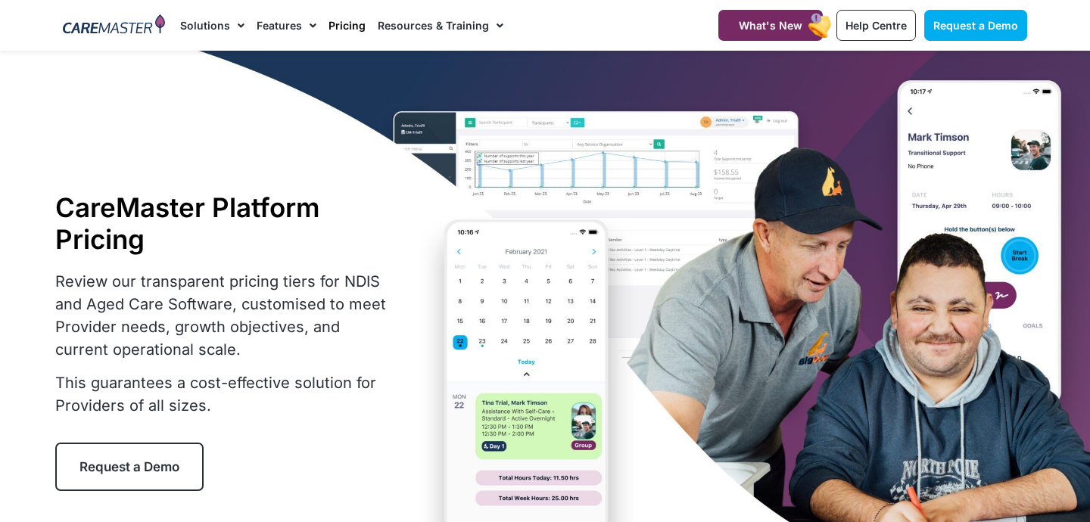 This screenshot has width=1090, height=522. Describe the element at coordinates (226, 223) in the screenshot. I see `h1: CareMaster Platform Pricing` at that location.